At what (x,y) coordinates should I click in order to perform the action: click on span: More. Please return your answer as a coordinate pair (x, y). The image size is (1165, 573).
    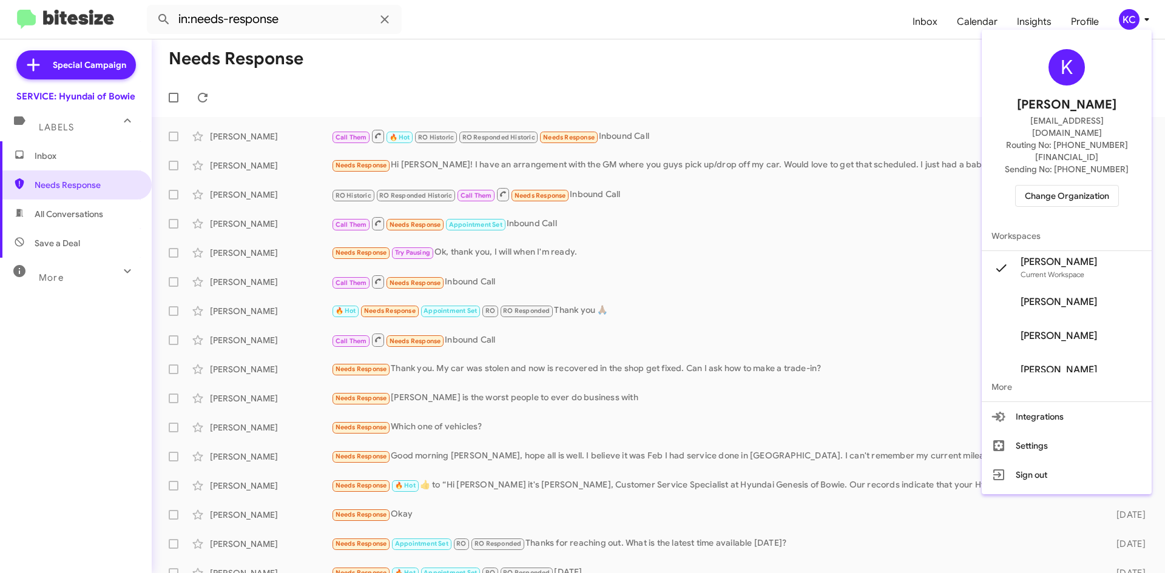
    Looking at the image, I should click on (1066, 387).